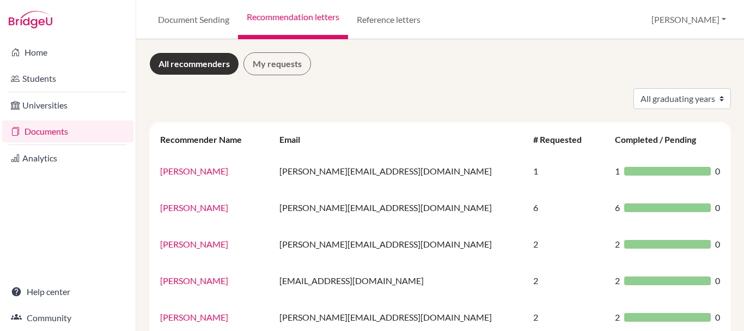  Describe the element at coordinates (617, 207) in the screenshot. I see `span: 6` at that location.